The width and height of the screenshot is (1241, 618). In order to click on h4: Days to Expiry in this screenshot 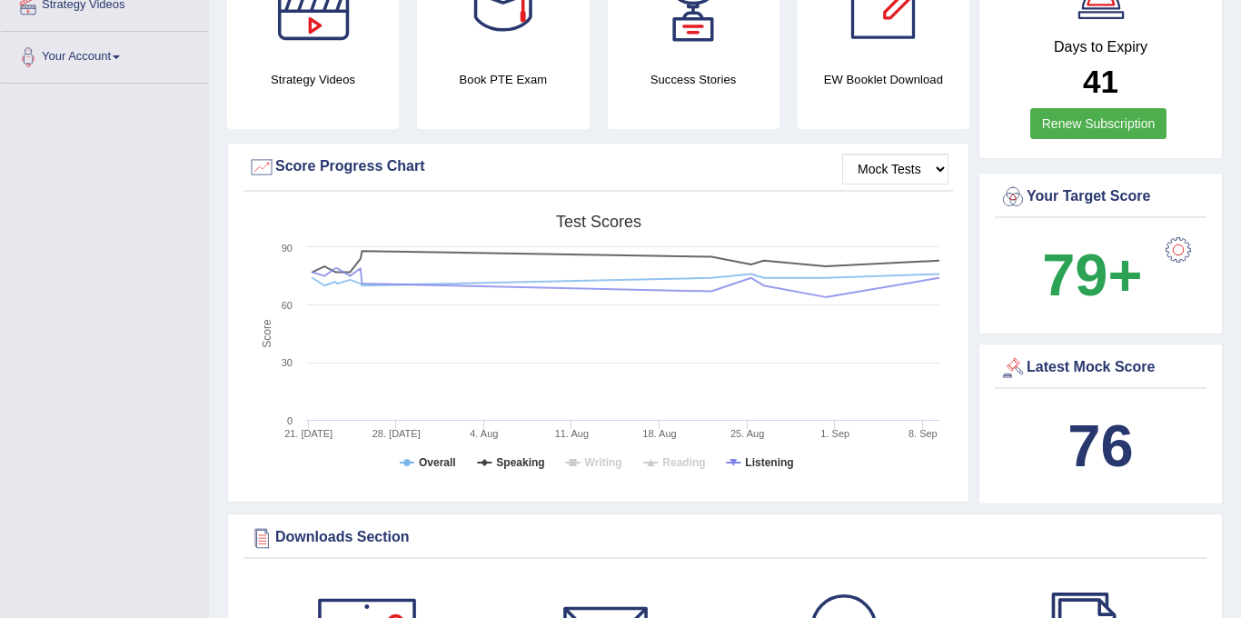, I will do `click(1100, 47)`.